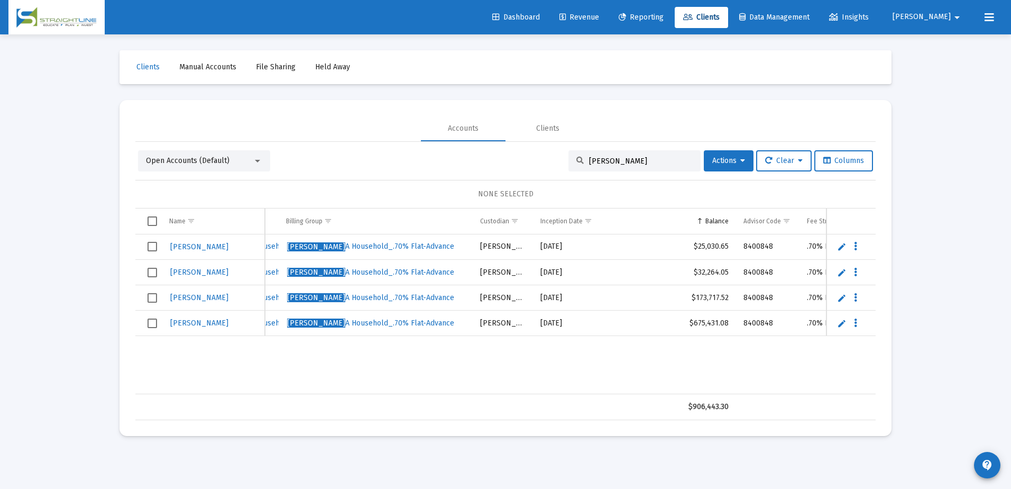 This screenshot has height=489, width=1011. What do you see at coordinates (768, 221) in the screenshot?
I see `td: Column Advisor Code` at bounding box center [768, 221].